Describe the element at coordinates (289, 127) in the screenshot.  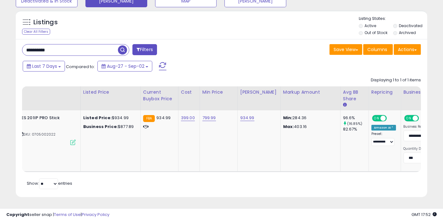
I see `strong: Max:` at that location.